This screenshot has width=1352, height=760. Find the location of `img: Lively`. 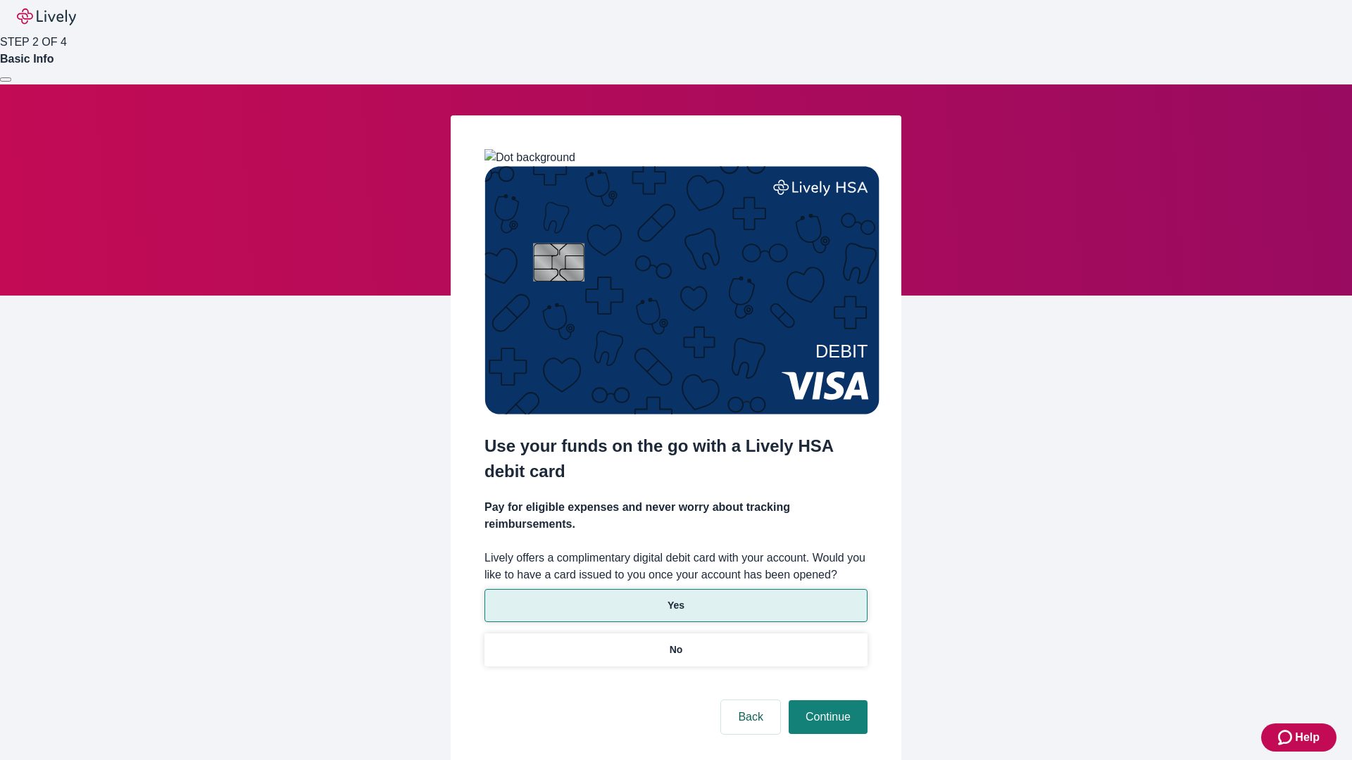

img: Lively is located at coordinates (46, 17).